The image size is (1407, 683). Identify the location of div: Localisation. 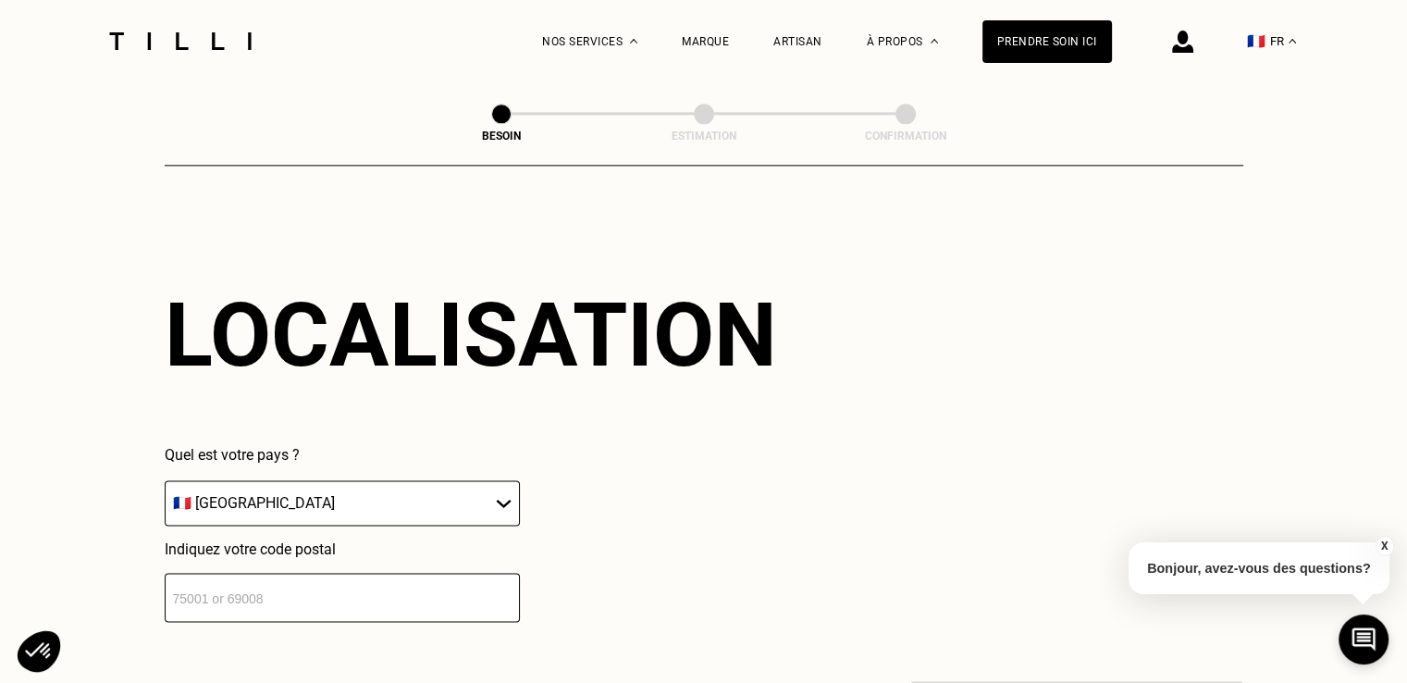
(471, 335).